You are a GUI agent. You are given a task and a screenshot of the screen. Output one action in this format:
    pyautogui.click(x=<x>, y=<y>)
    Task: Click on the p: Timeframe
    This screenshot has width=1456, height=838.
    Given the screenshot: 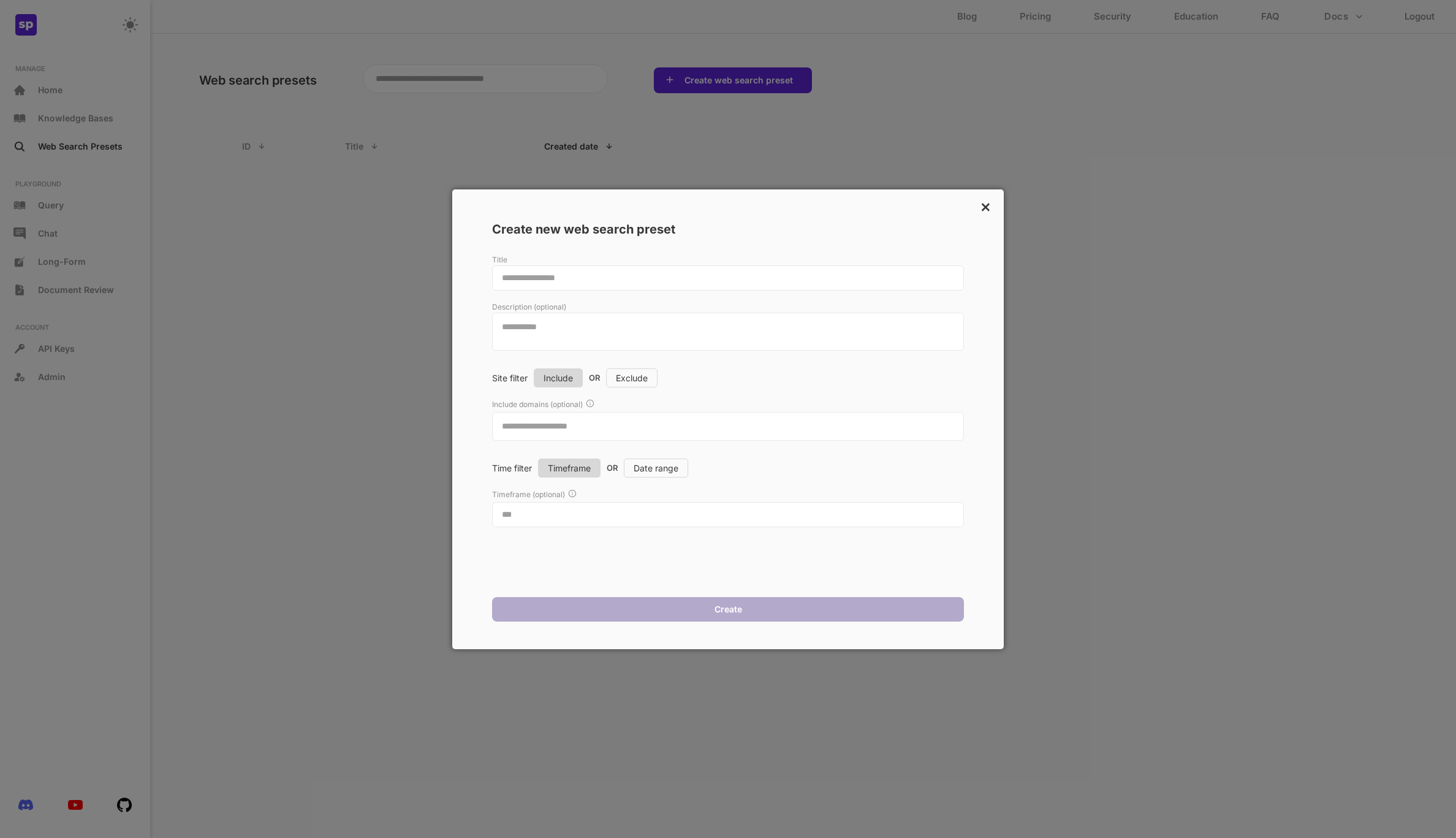 What is the action you would take?
    pyautogui.click(x=570, y=468)
    